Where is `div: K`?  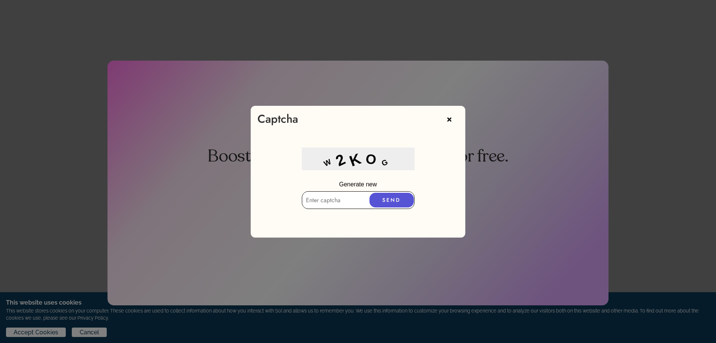 div: K is located at coordinates (358, 158).